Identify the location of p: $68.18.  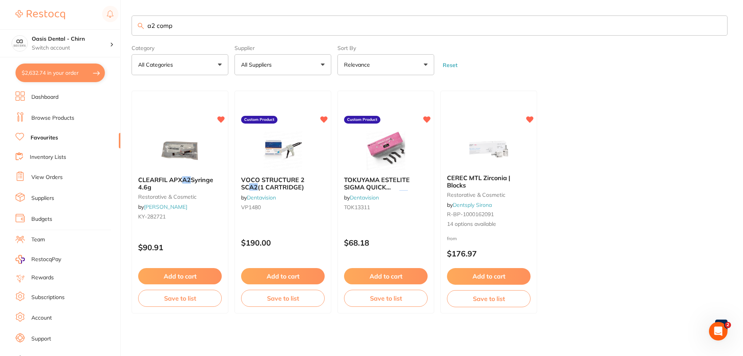
(386, 242).